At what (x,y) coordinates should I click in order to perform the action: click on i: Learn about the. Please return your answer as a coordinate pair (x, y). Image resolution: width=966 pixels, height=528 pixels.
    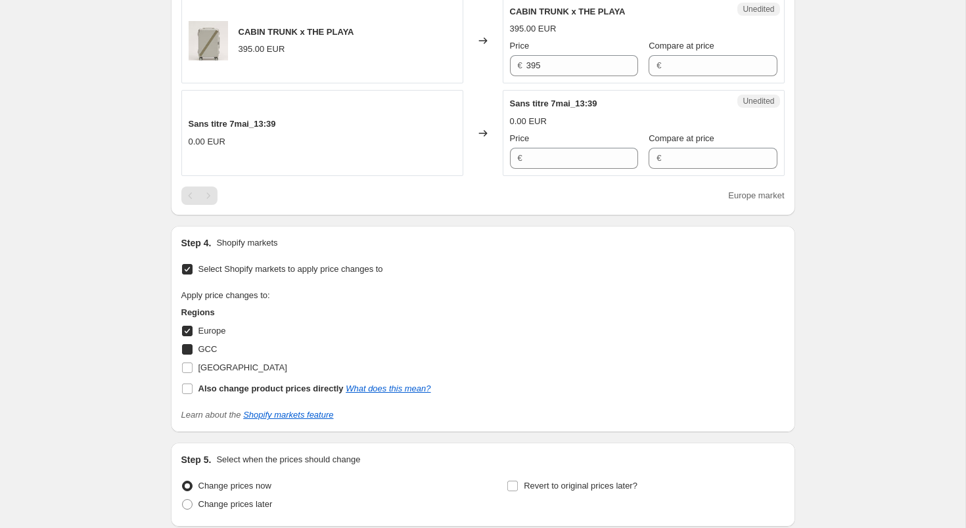
    Looking at the image, I should click on (257, 414).